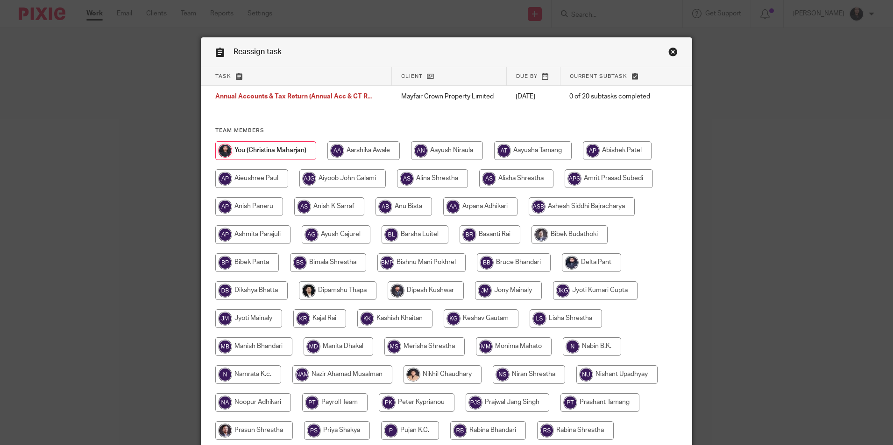 This screenshot has height=445, width=893. I want to click on span: Current subtask, so click(598, 76).